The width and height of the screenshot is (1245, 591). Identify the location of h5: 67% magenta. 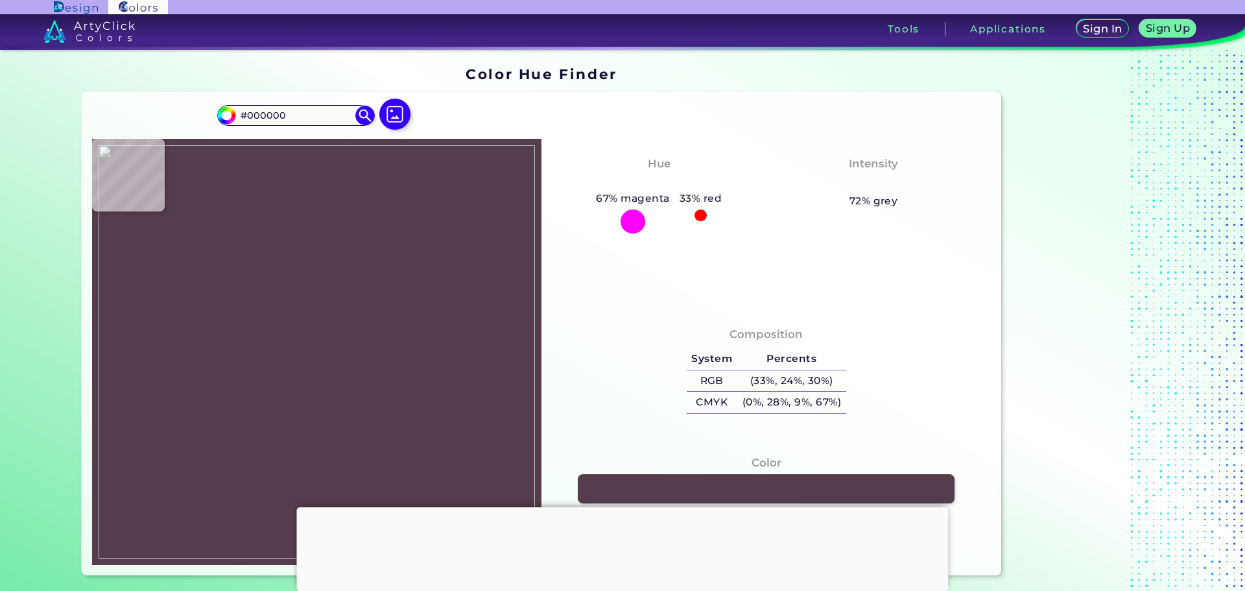
(633, 198).